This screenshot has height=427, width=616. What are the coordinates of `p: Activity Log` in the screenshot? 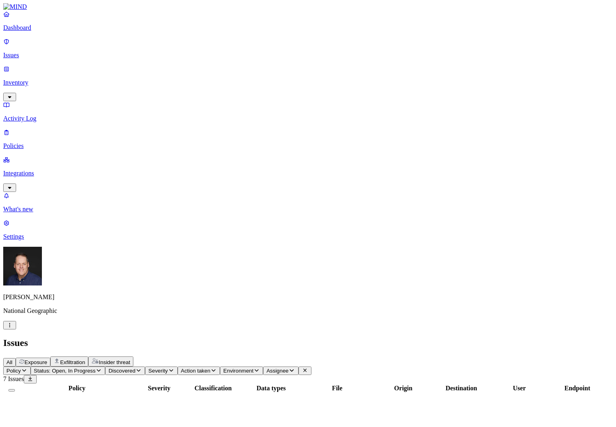 It's located at (308, 119).